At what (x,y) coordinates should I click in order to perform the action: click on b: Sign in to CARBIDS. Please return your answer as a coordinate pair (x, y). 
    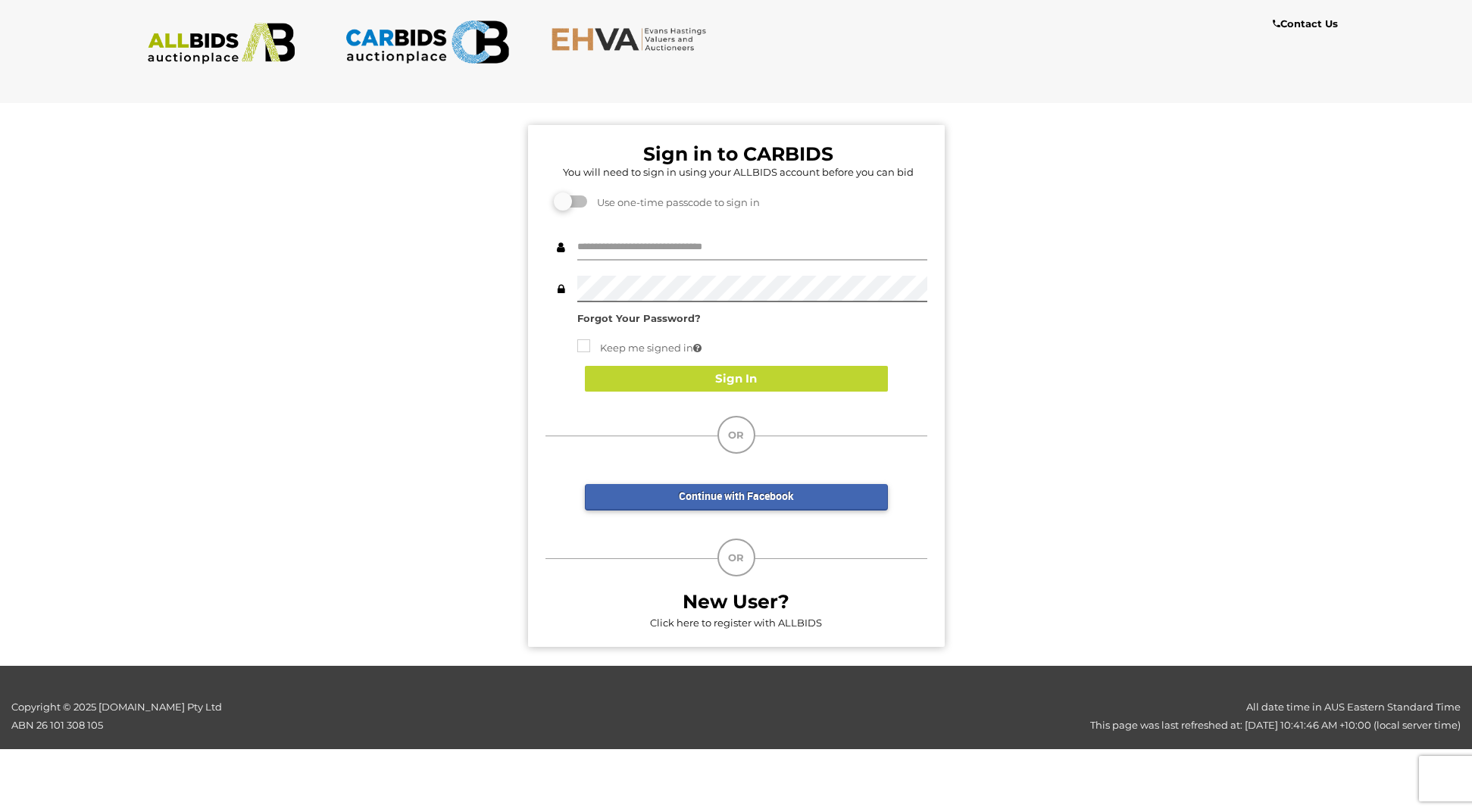
    Looking at the image, I should click on (738, 153).